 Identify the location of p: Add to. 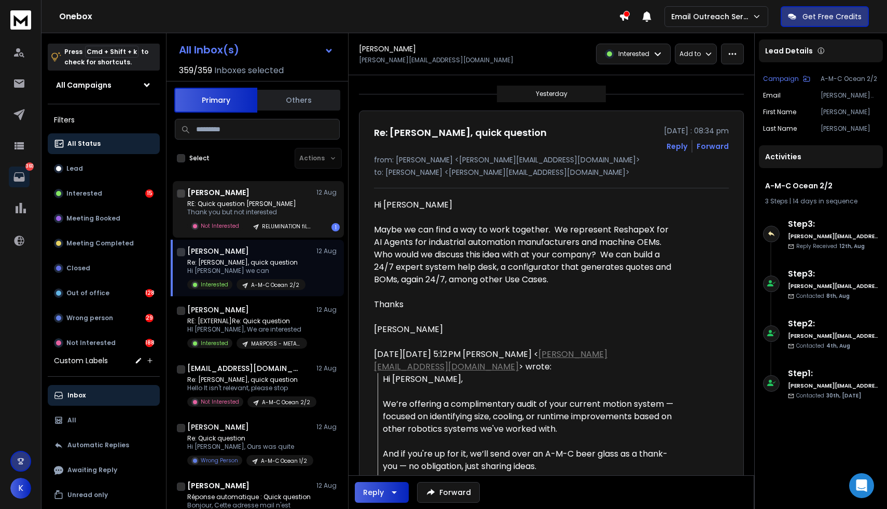
(690, 54).